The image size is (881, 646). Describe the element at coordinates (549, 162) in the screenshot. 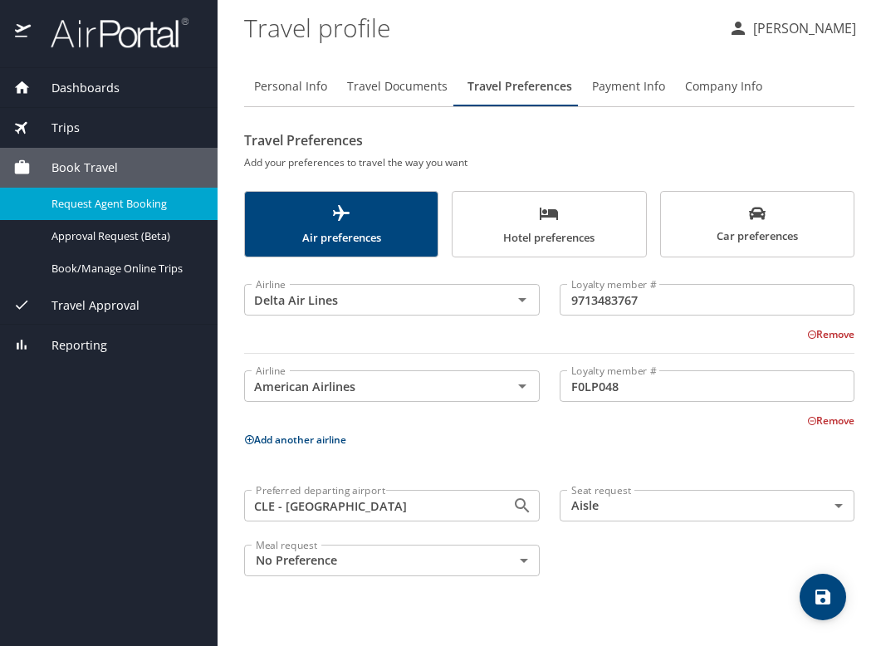

I see `h6: Add your preferences to travel the way you want` at that location.